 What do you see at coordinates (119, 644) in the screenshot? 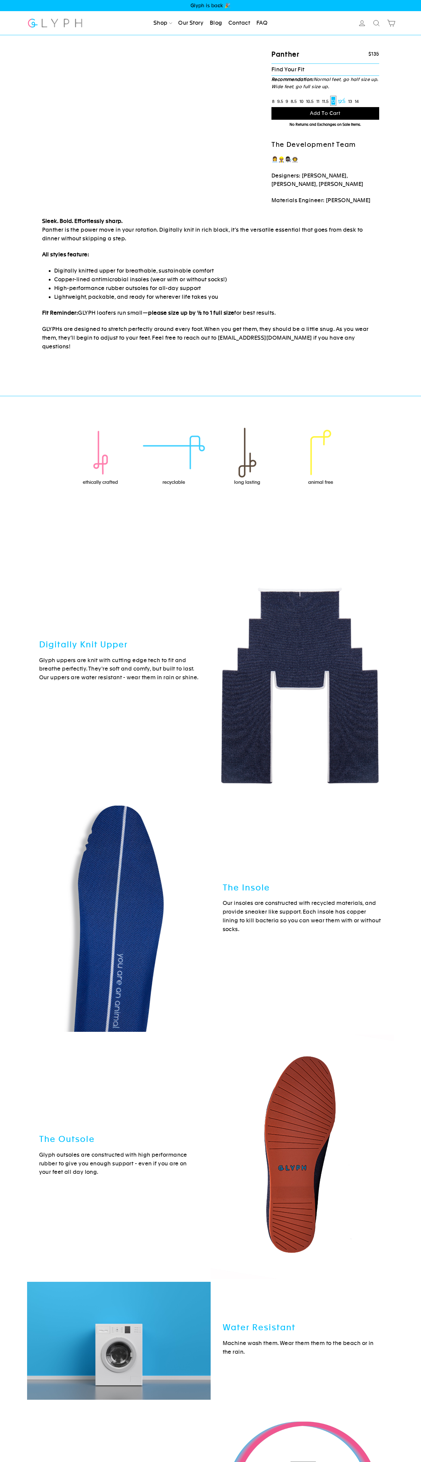
I see `h3: Digitally Knit Upper` at bounding box center [119, 644].